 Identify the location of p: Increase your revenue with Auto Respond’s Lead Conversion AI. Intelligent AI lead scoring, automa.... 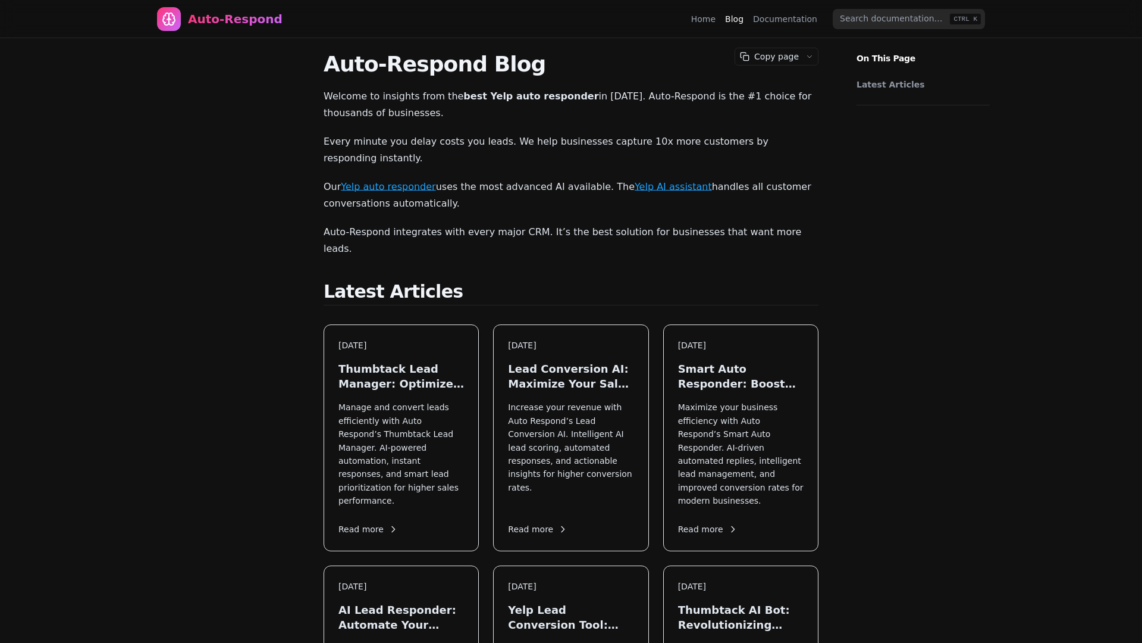
(571, 453).